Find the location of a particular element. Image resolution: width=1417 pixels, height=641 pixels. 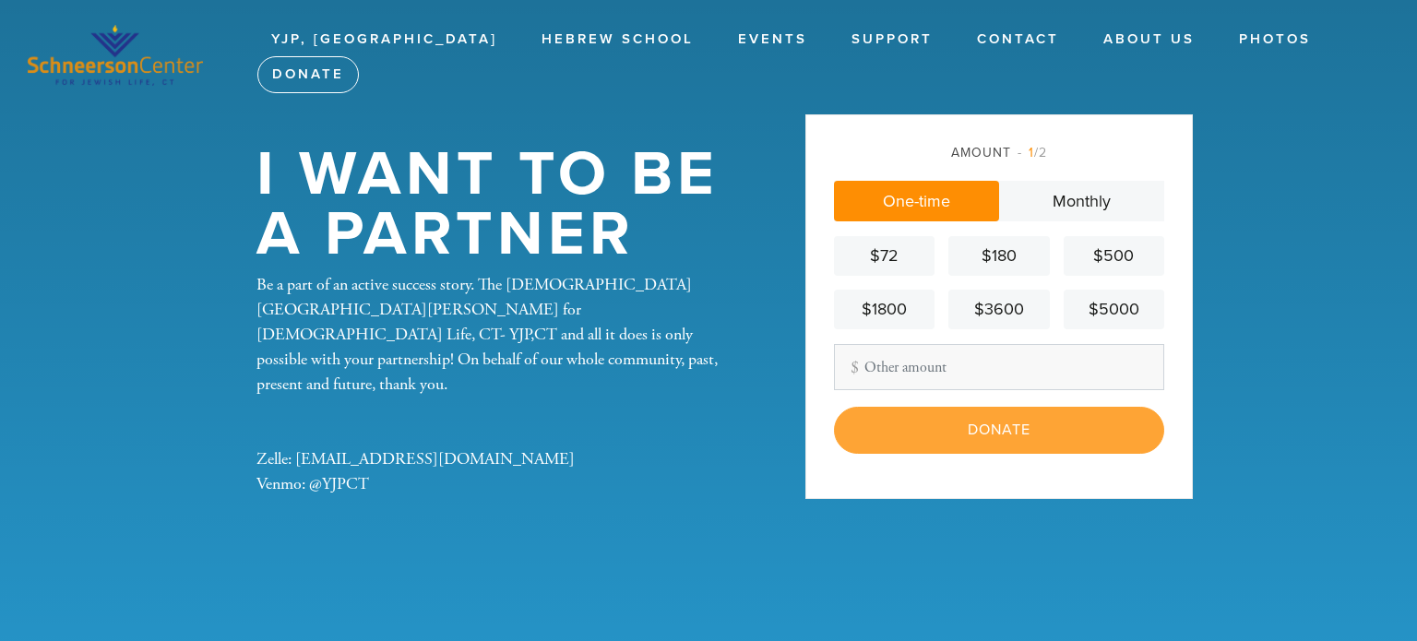

a: Donate is located at coordinates (308, 75).